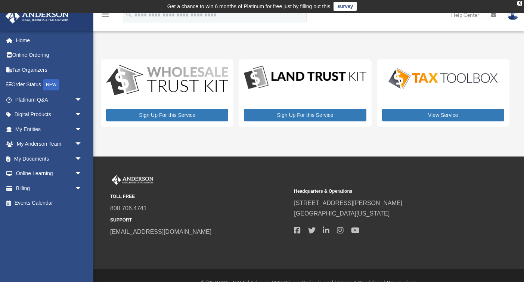 The width and height of the screenshot is (524, 282). I want to click on img: WS-Trust-Kit-lgo-1.jpg, so click(167, 81).